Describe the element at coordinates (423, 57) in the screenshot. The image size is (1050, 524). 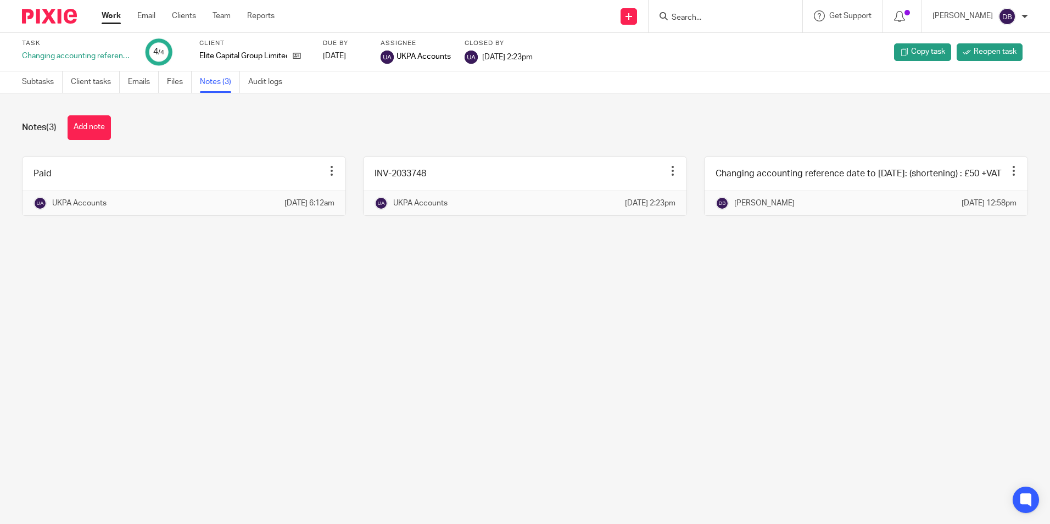
I see `span: UKPA Accounts` at that location.